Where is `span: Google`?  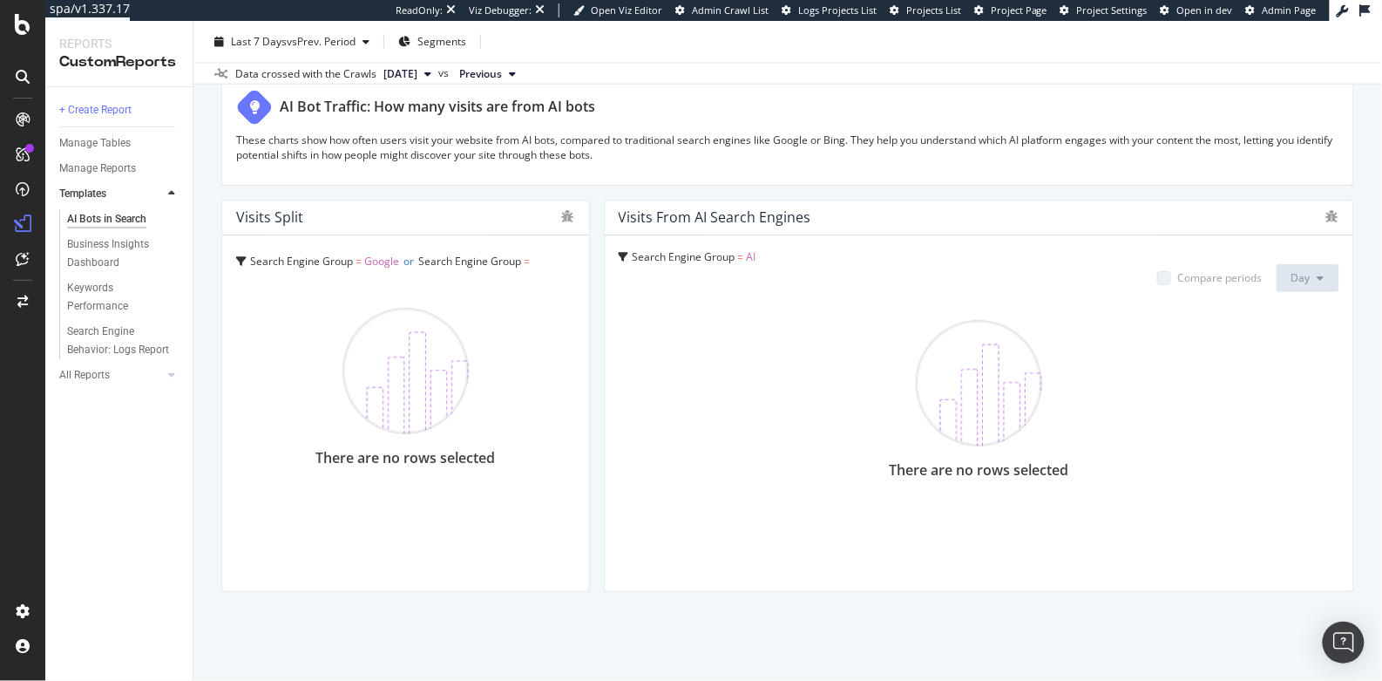 span: Google is located at coordinates (382, 261).